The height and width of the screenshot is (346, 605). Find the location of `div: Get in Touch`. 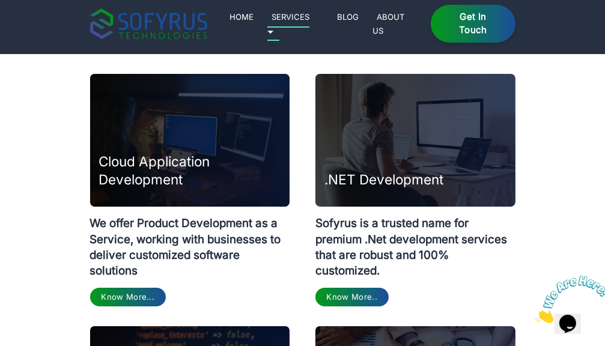

div: Get in Touch is located at coordinates (473, 24).